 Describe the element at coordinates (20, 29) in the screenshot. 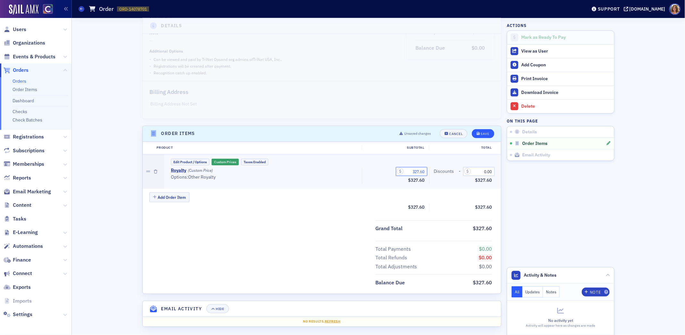

I see `span: Users` at that location.